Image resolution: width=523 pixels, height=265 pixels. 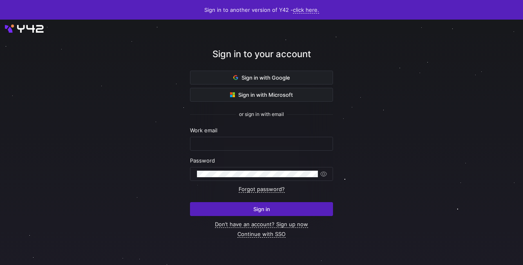 I want to click on a: Forgot password?, so click(x=261, y=189).